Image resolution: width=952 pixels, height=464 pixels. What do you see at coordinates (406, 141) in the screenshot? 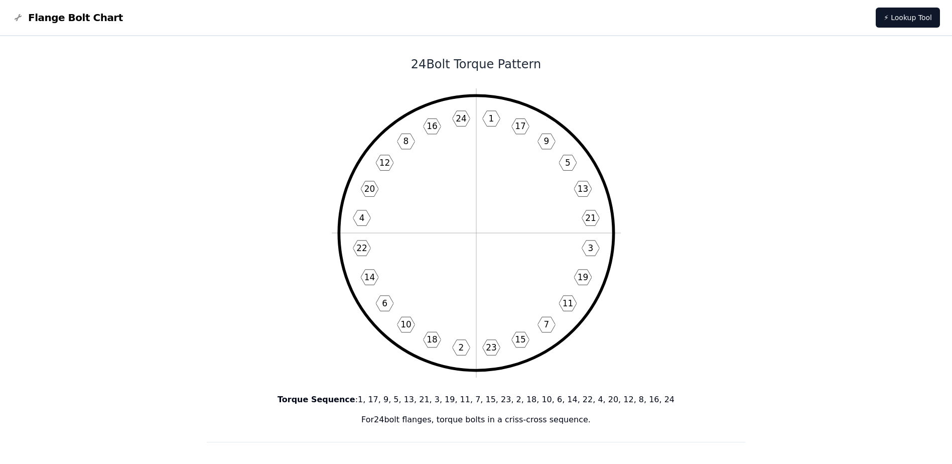
I see `text: 8` at bounding box center [406, 141].